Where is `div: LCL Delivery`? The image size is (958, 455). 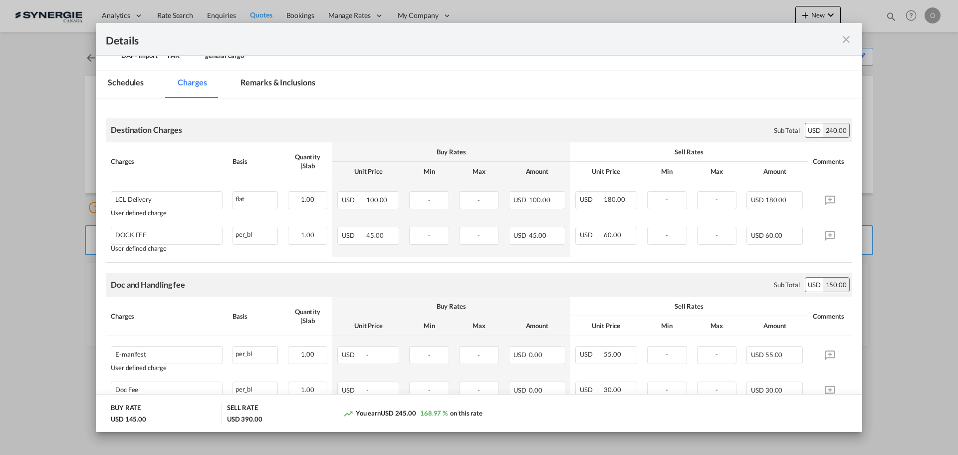
div: LCL Delivery is located at coordinates (133, 199).